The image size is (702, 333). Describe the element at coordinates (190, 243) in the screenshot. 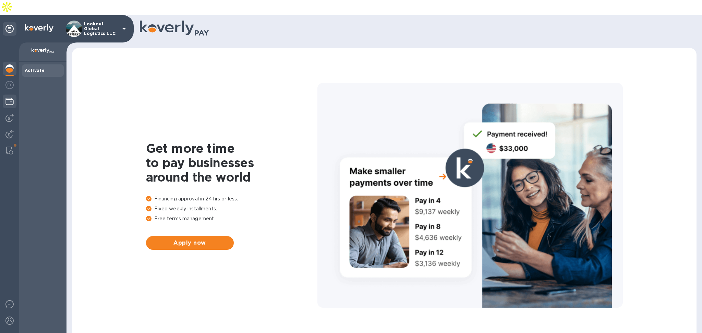

I see `button: Apply now` at that location.